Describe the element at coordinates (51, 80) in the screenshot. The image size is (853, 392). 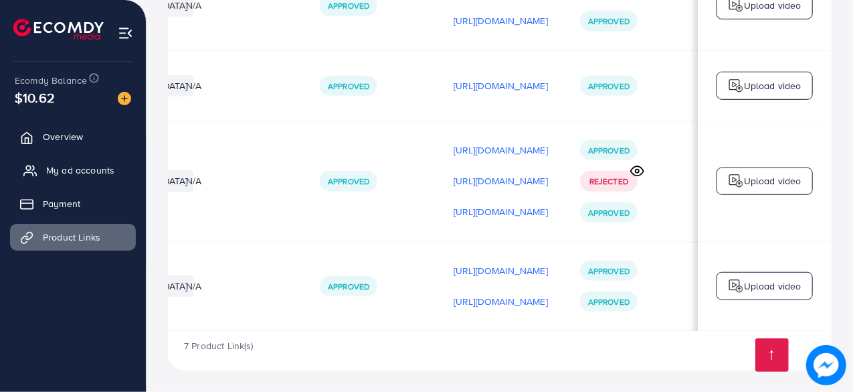
I see `span: Ecomdy Balance` at that location.